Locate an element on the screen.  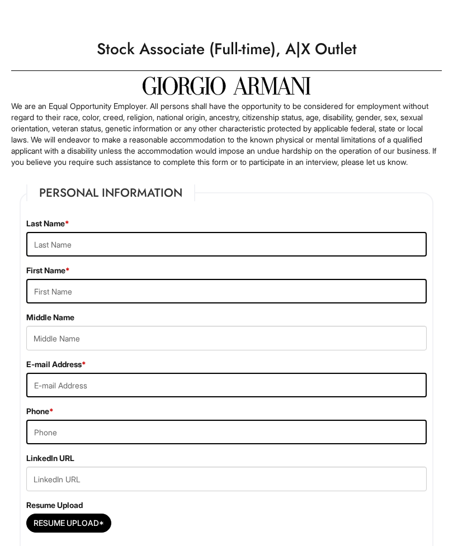
input: E-mail Address is located at coordinates (226, 385).